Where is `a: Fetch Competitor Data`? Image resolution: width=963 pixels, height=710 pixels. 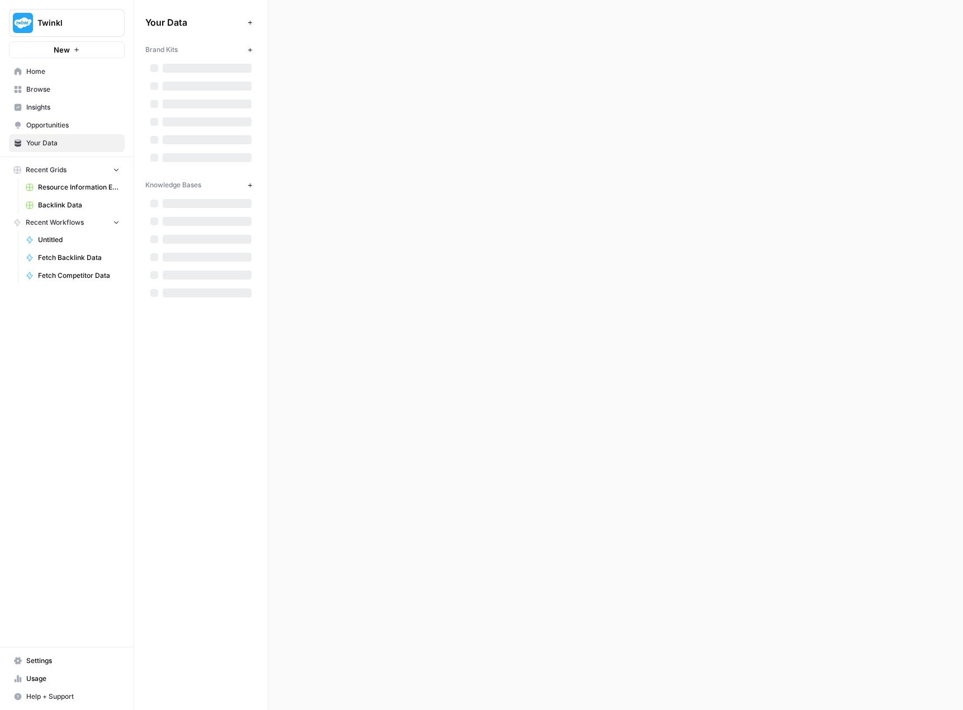 a: Fetch Competitor Data is located at coordinates (73, 276).